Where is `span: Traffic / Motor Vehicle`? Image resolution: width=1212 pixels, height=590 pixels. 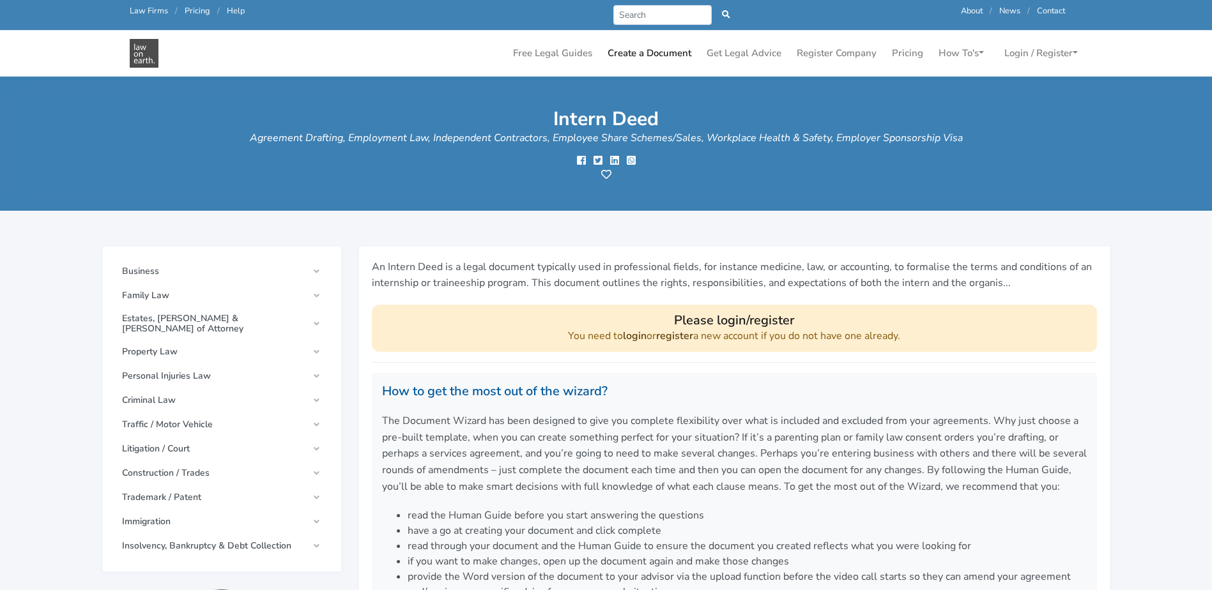 span: Traffic / Motor Vehicle is located at coordinates (215, 425).